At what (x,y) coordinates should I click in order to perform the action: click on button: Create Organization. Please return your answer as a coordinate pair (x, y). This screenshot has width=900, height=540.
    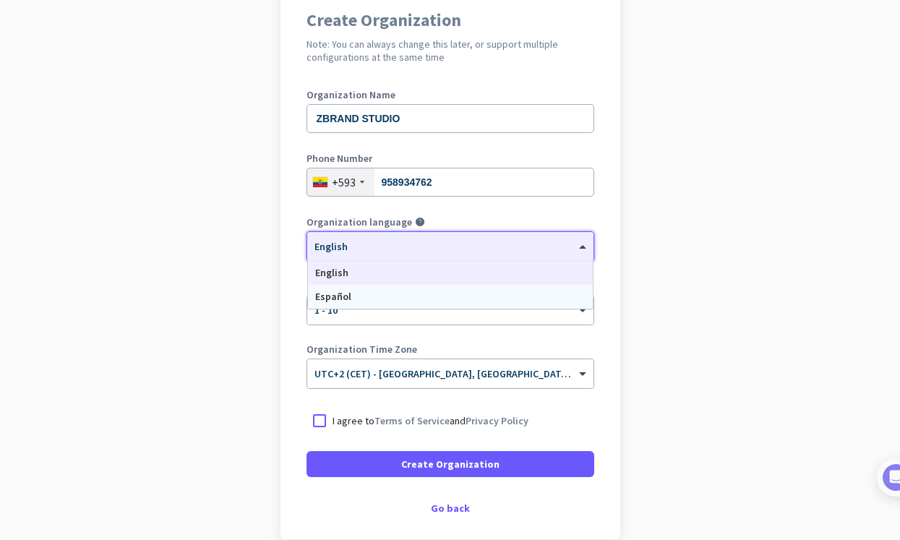
    Looking at the image, I should click on (451, 464).